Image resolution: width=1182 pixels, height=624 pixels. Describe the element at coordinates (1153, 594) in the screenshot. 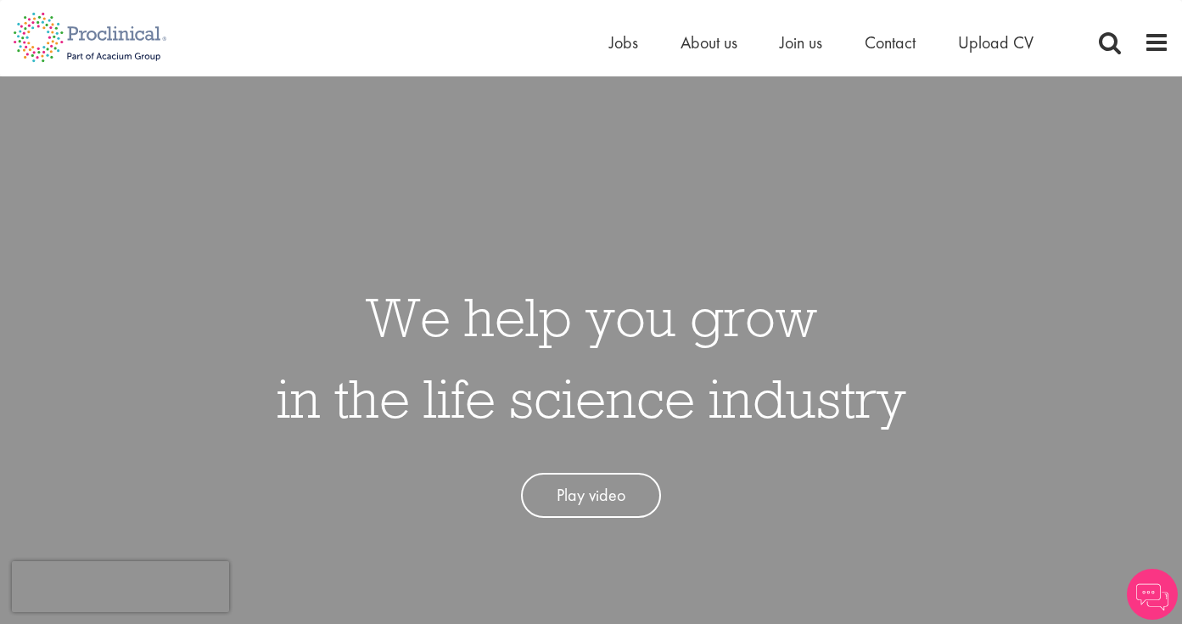

I see `img: Chatbot` at that location.